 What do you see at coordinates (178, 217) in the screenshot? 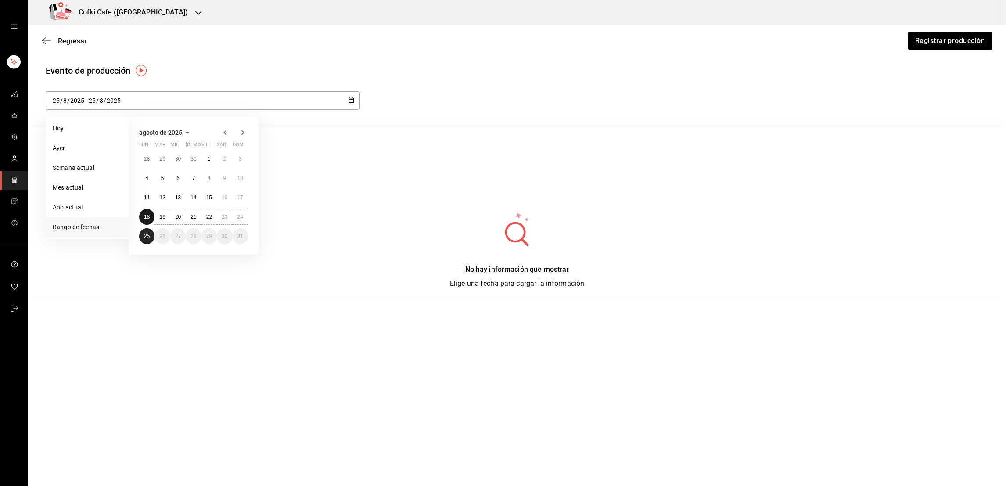
I see `abbr: 20 de agosto de 2025` at bounding box center [178, 217].